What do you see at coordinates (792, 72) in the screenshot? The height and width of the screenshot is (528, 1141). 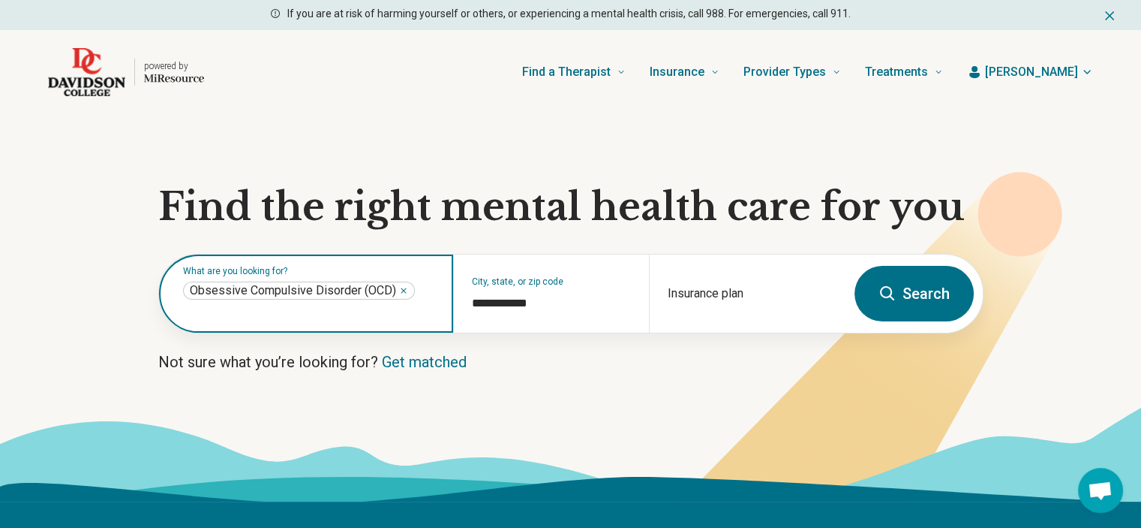 I see `a: Provider Types` at bounding box center [792, 72].